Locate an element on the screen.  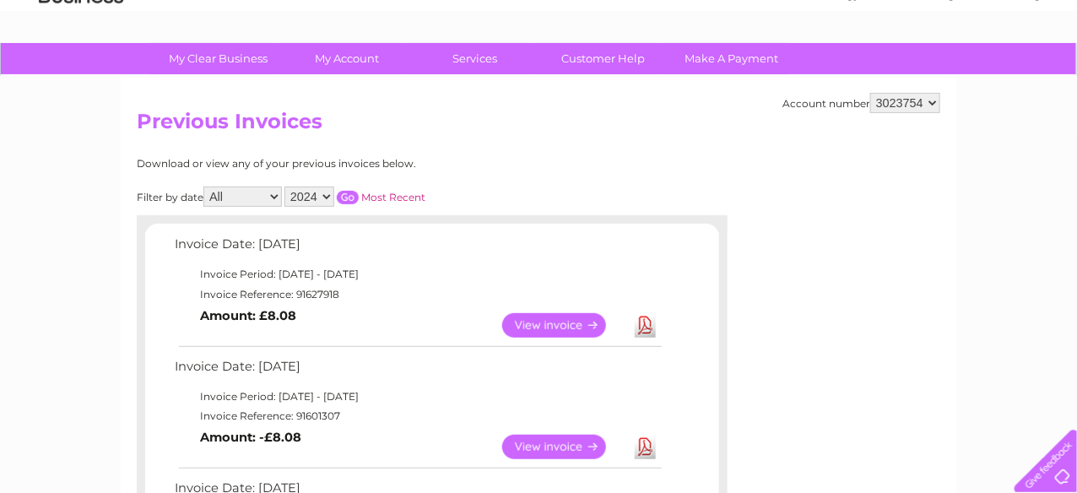
span: 0333 014 3131 is located at coordinates (817, 19).